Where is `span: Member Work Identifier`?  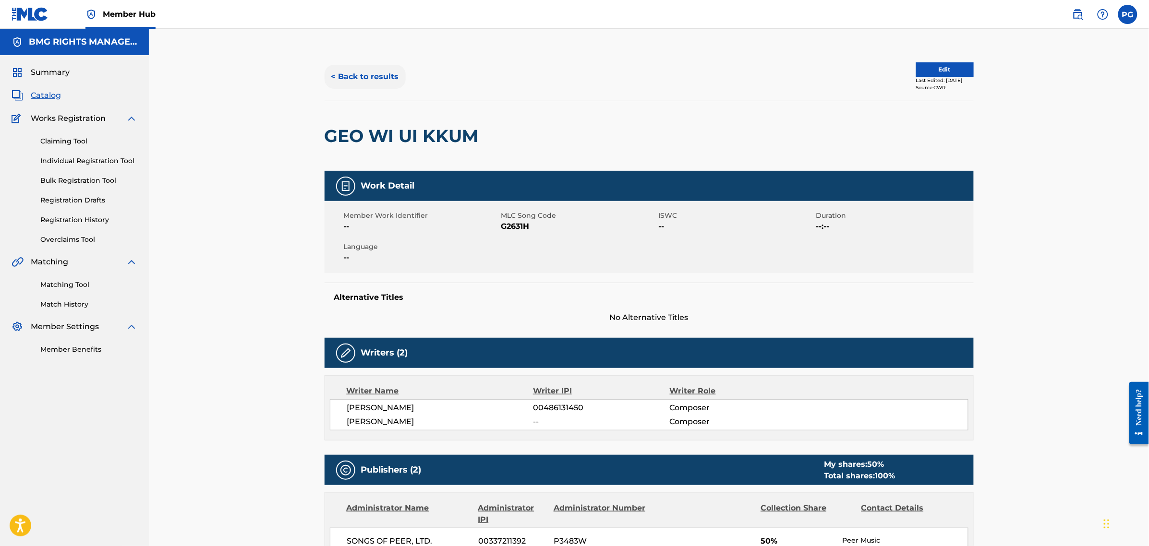 span: Member Work Identifier is located at coordinates (421, 216).